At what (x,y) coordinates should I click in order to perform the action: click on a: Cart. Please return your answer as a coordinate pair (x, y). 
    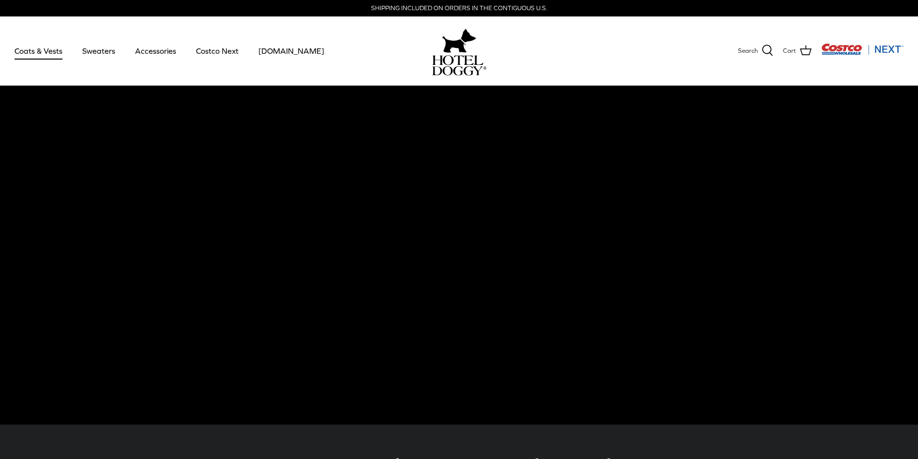
    Looking at the image, I should click on (797, 51).